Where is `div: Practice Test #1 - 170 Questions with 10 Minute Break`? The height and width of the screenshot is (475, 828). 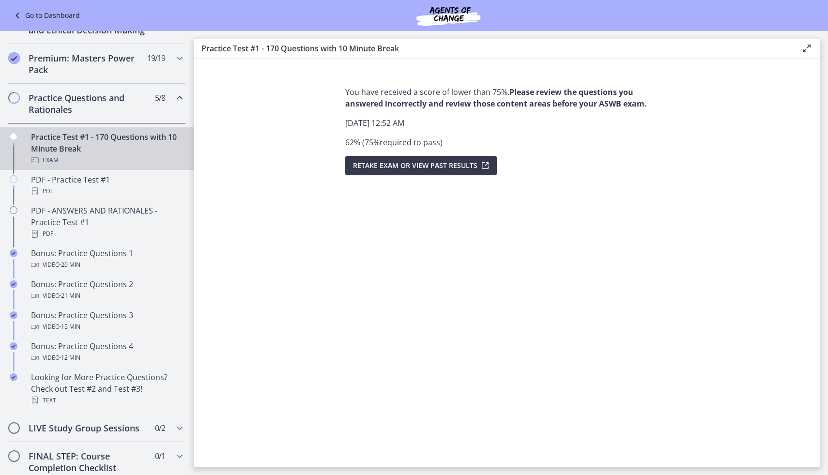
div: Practice Test #1 - 170 Questions with 10 Minute Break is located at coordinates (107, 149).